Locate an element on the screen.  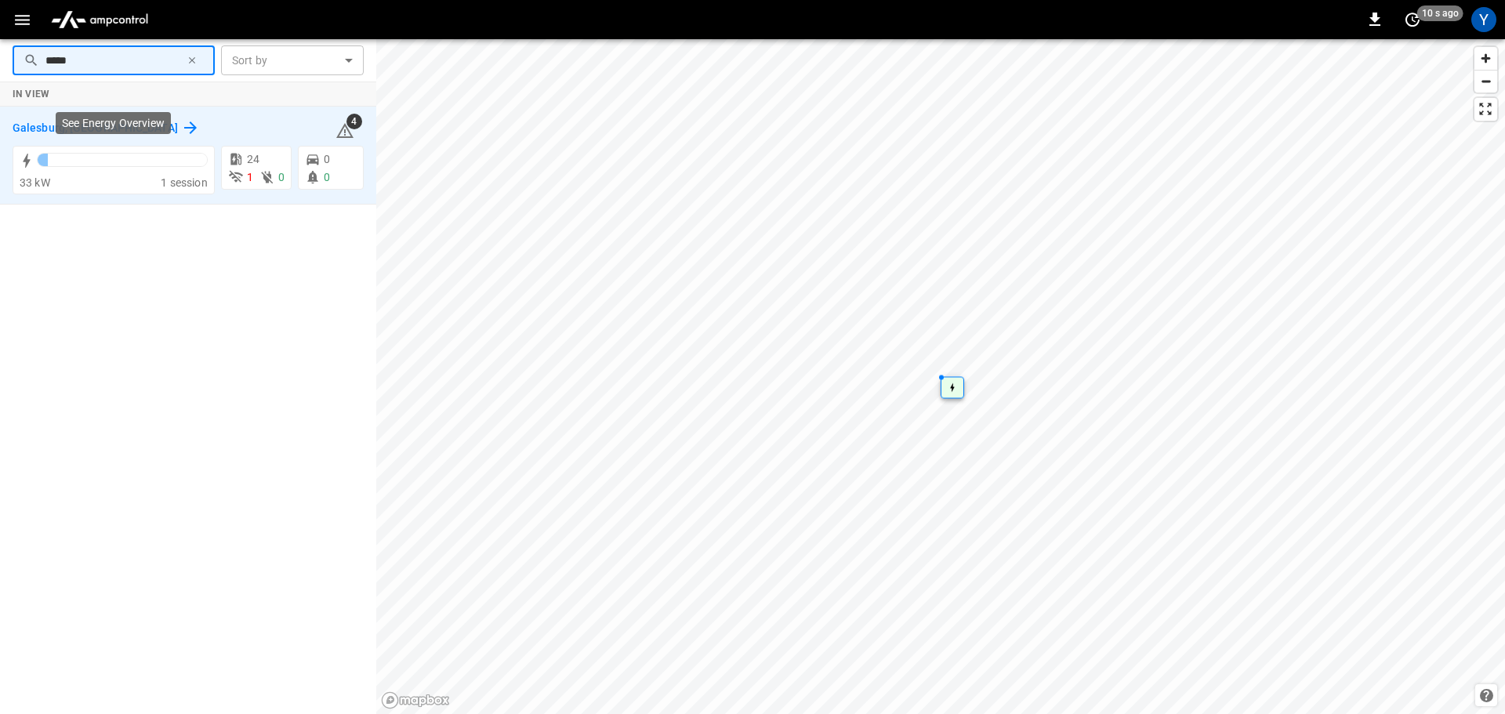
button: set refresh interval is located at coordinates (1413, 20).